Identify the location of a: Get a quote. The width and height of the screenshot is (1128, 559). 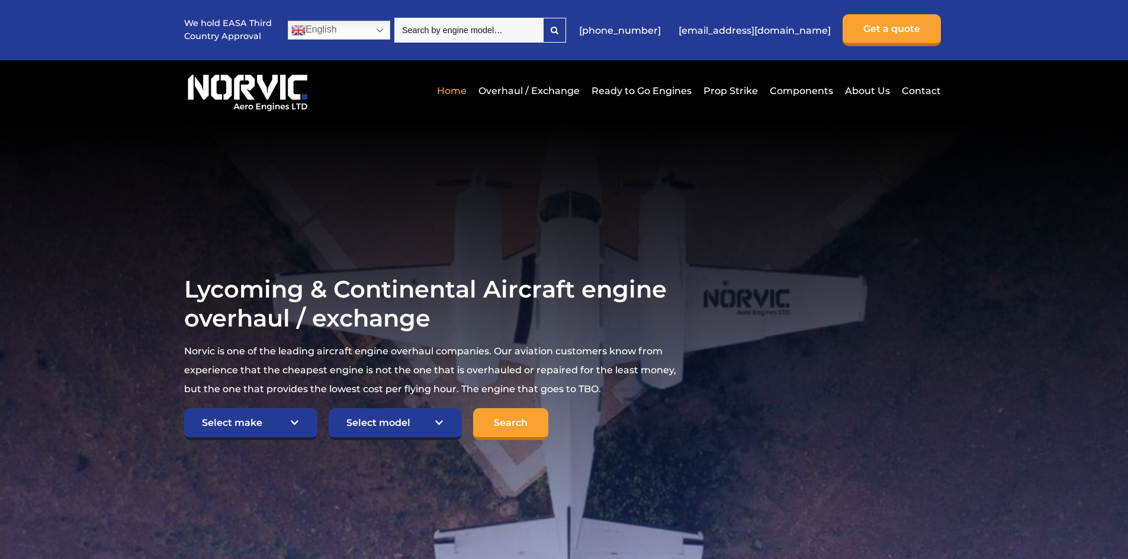
(892, 30).